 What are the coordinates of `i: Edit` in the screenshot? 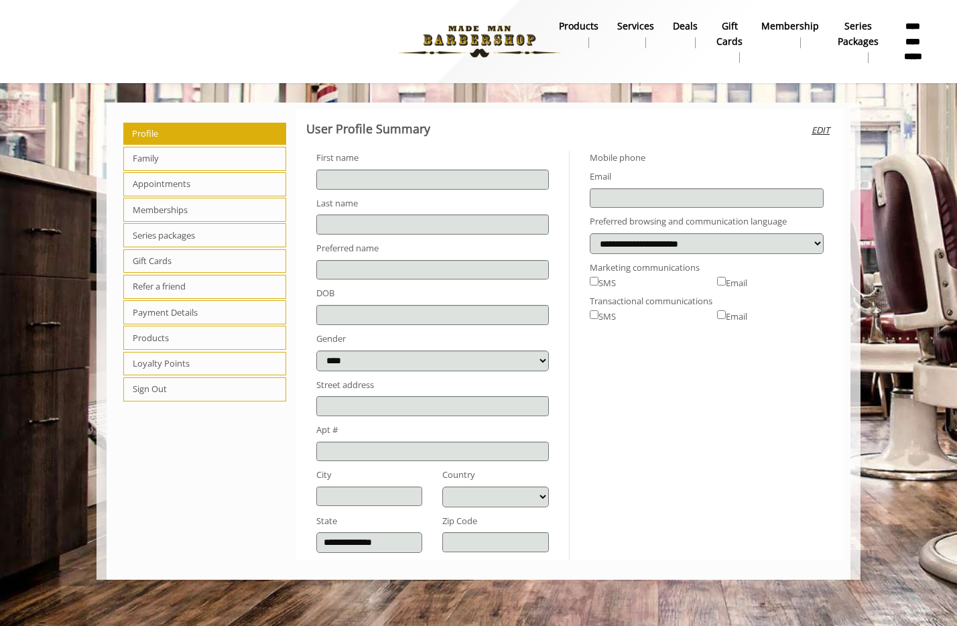 It's located at (820, 130).